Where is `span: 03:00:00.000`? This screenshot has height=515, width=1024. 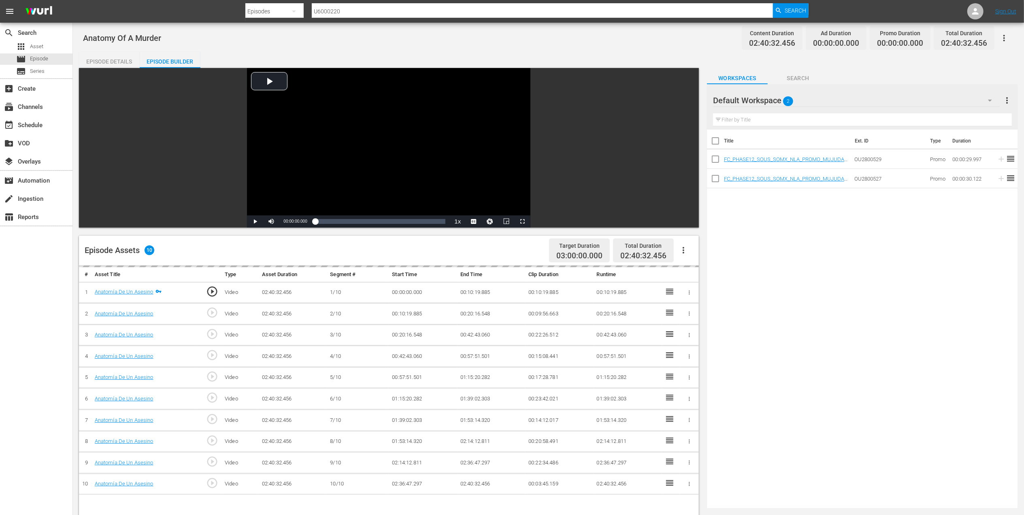
span: 03:00:00.000 is located at coordinates (579, 256).